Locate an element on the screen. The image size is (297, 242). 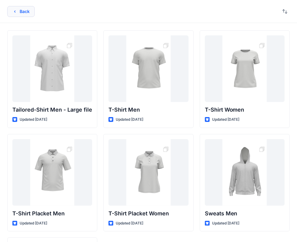
p: Tailored-Shirt Men - Large file is located at coordinates (52, 110).